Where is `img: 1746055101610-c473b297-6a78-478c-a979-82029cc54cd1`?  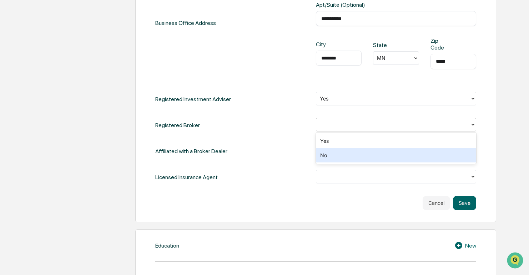 img: 1746055101610-c473b297-6a78-478c-a979-82029cc54cd1 is located at coordinates (14, 61).